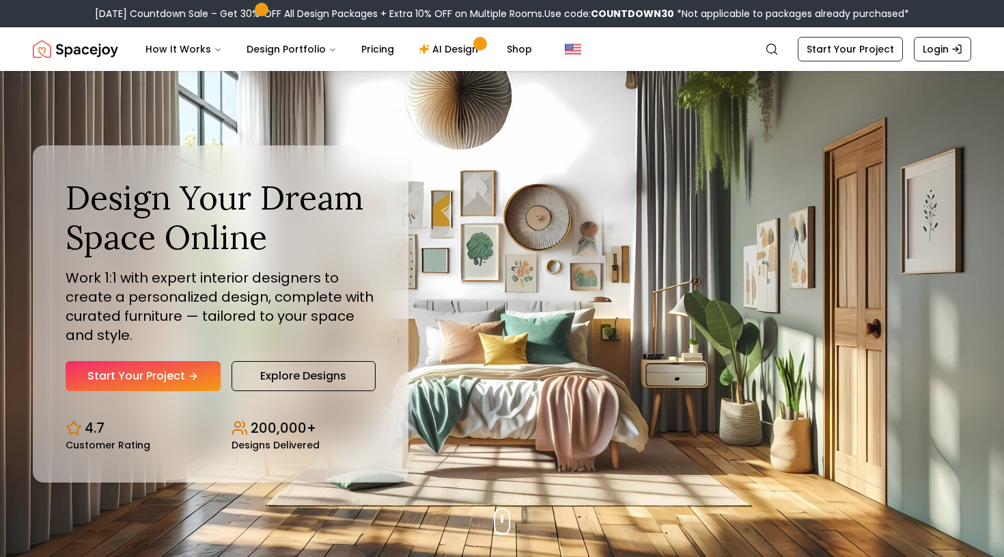 The image size is (1004, 557). What do you see at coordinates (75, 49) in the screenshot?
I see `a: Spacejoy` at bounding box center [75, 49].